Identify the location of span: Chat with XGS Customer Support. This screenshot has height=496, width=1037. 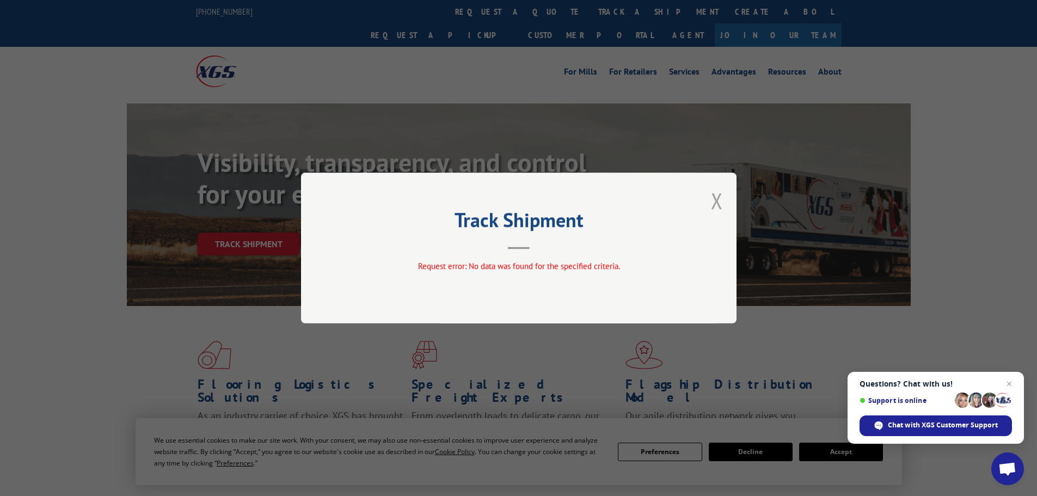
(943, 425).